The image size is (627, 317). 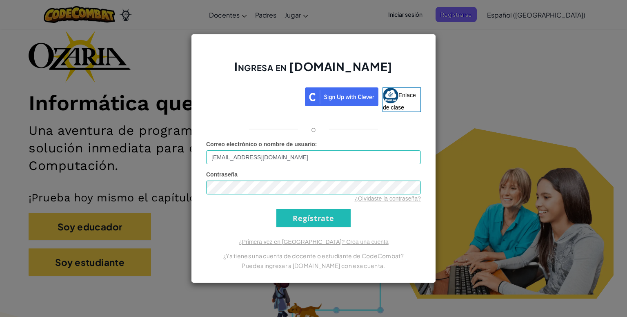 What do you see at coordinates (314, 256) in the screenshot?
I see `font: ¿Ya tienes una cuenta de docente o estudiante de CodeCombat?` at bounding box center [314, 256].